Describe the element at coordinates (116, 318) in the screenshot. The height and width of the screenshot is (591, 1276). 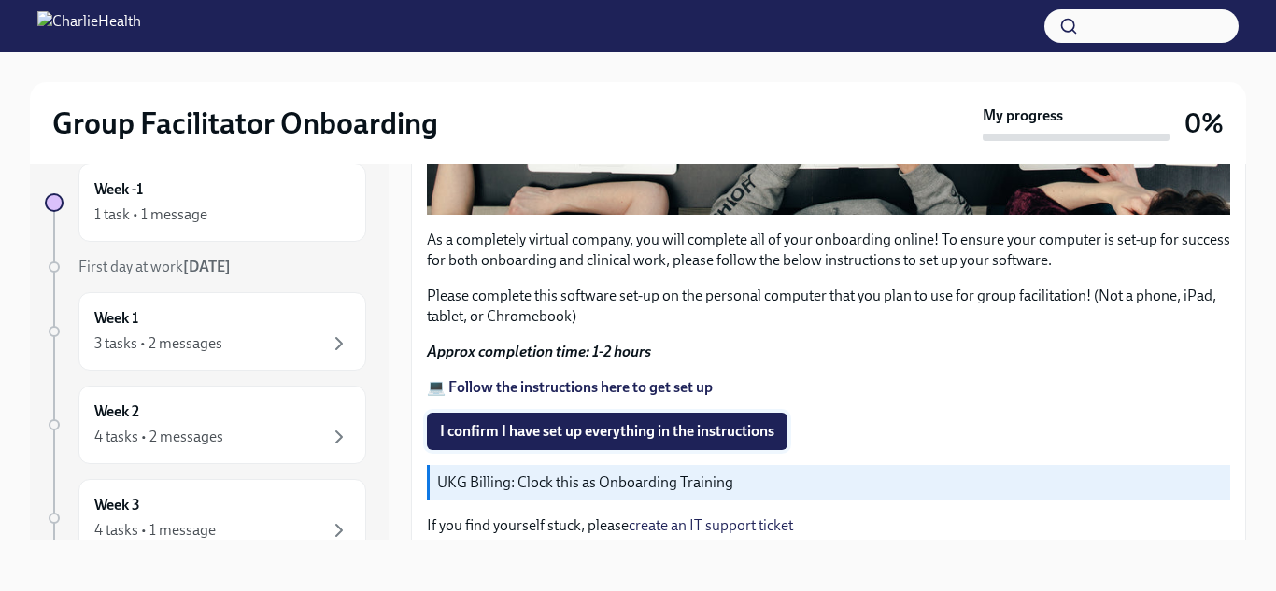
I see `h6: Week 1` at that location.